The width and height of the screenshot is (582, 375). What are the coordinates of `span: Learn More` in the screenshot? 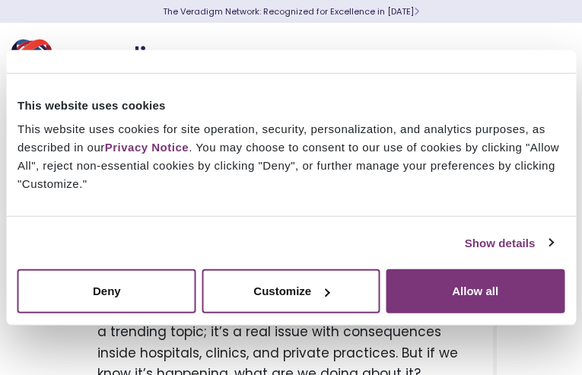 It's located at (416, 11).